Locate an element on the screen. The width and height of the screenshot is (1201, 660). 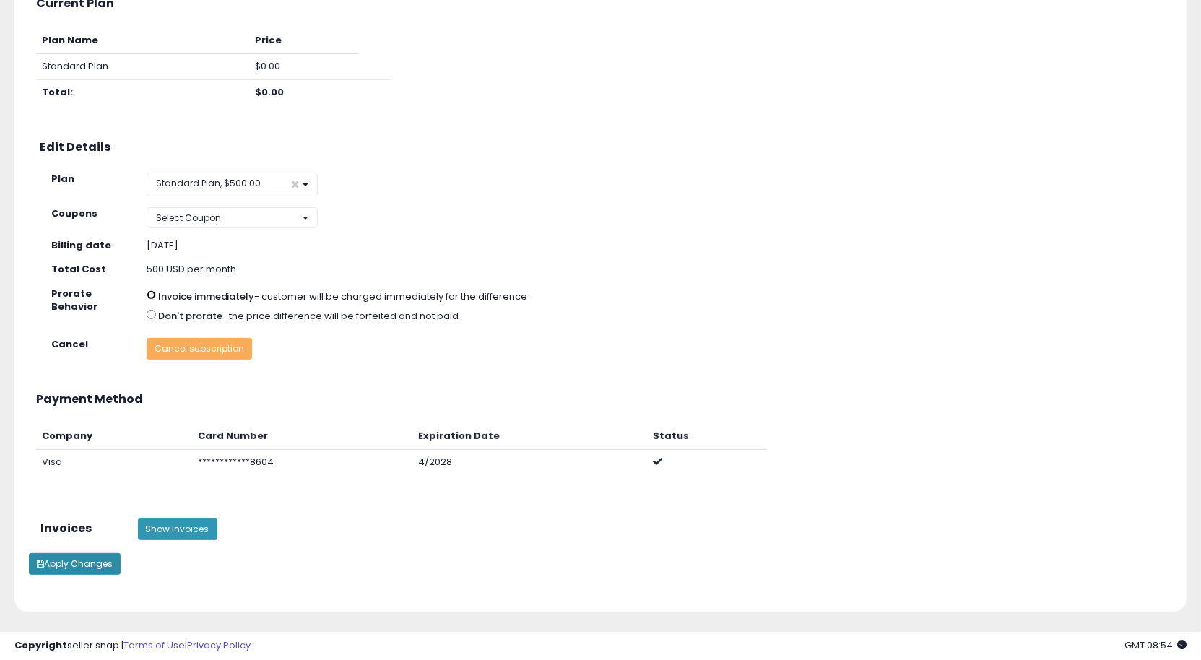
strong: Prorate Behavior is located at coordinates (74, 300).